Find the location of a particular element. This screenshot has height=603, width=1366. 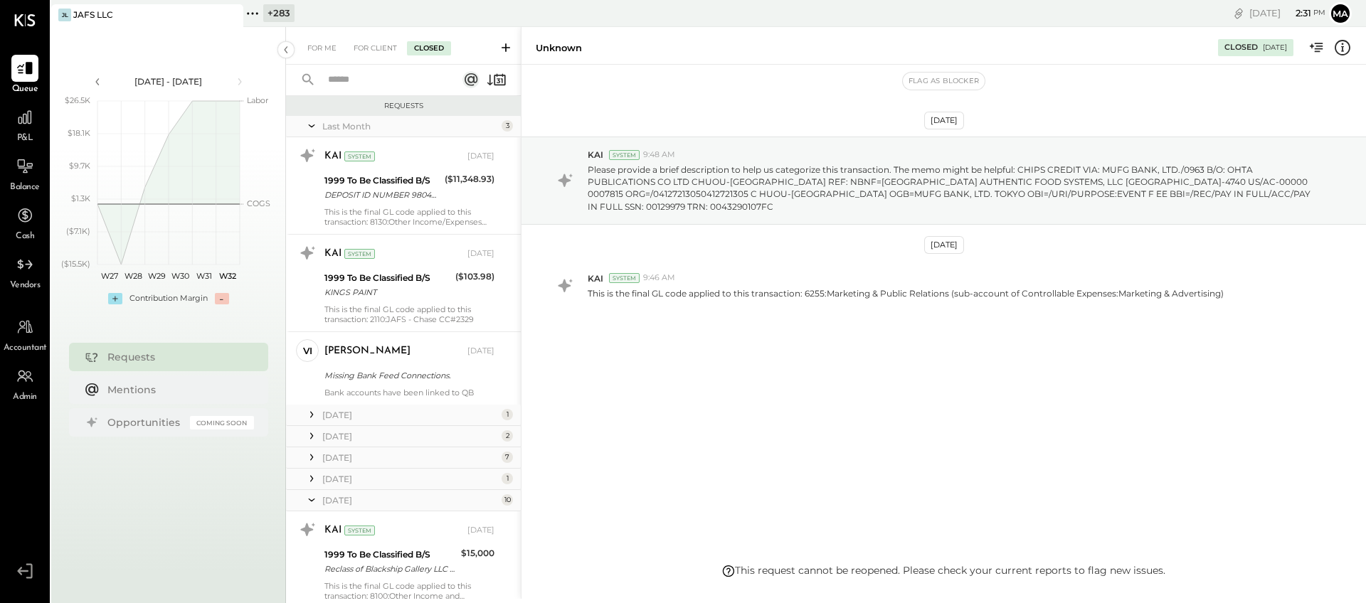

div: DEPOSIT ID NUMBER 980498 is located at coordinates (382, 195).